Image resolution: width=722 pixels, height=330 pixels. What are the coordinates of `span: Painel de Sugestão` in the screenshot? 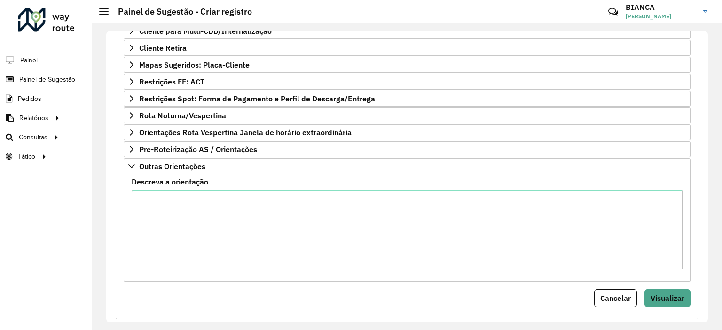 It's located at (47, 79).